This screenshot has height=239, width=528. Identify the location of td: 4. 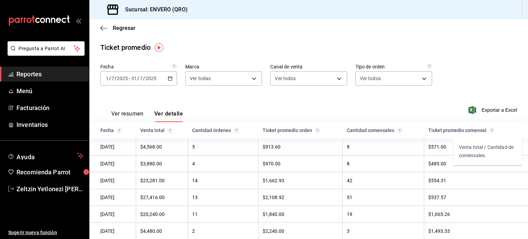
(223, 164).